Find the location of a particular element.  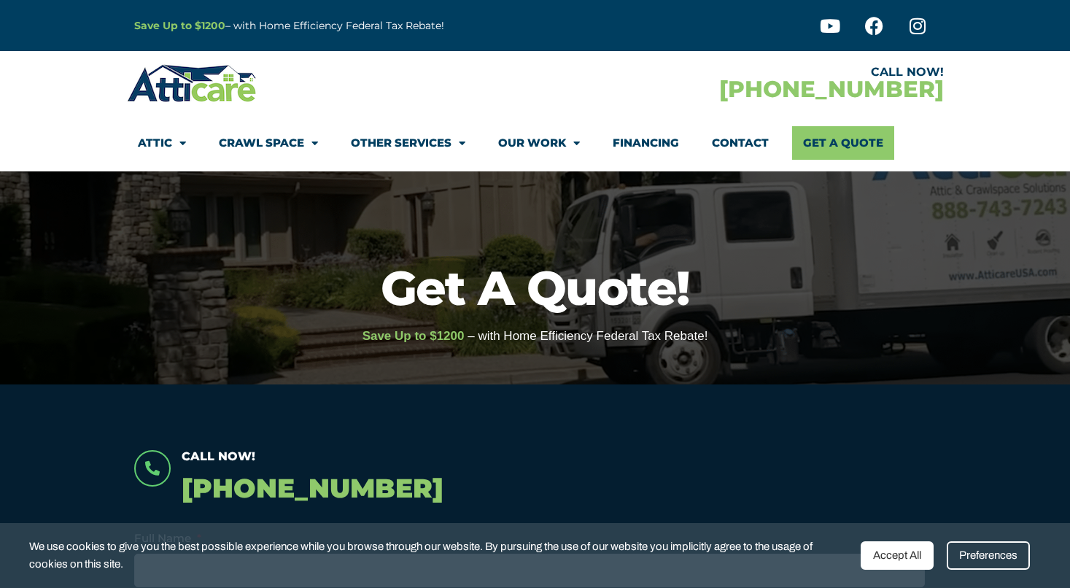

div: CALL NOW! is located at coordinates (740, 72).